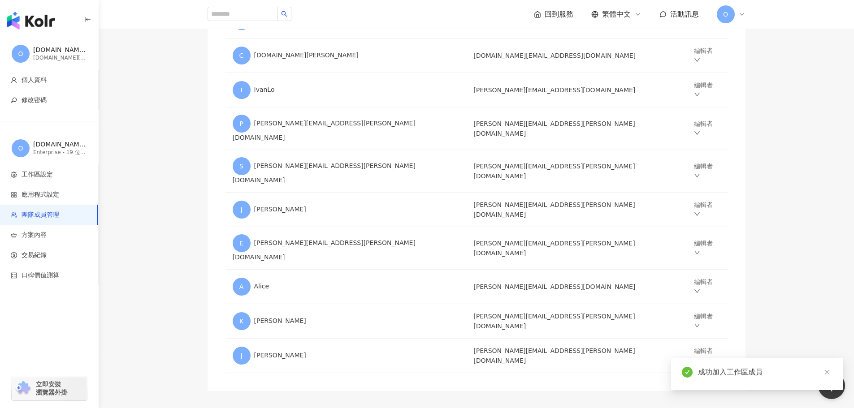 The image size is (854, 408). Describe the element at coordinates (765, 372) in the screenshot. I see `div: 成功加入工作區成員` at that location.